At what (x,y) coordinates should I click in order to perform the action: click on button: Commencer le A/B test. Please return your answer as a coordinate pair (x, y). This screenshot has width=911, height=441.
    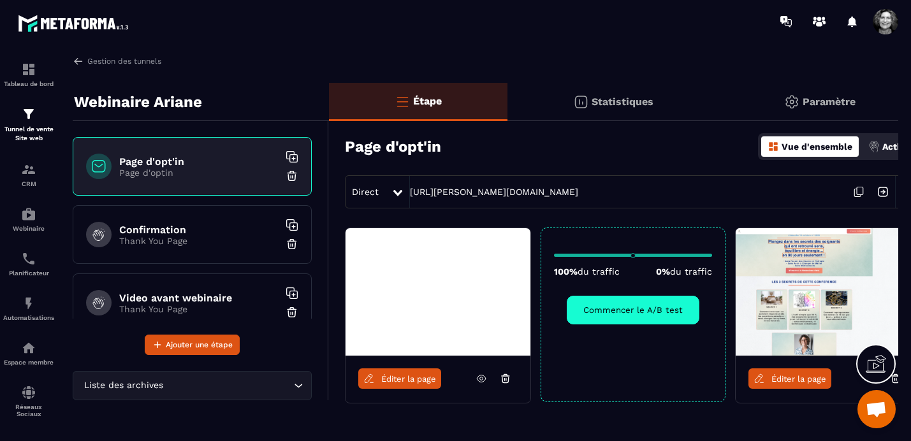
    Looking at the image, I should click on (633, 310).